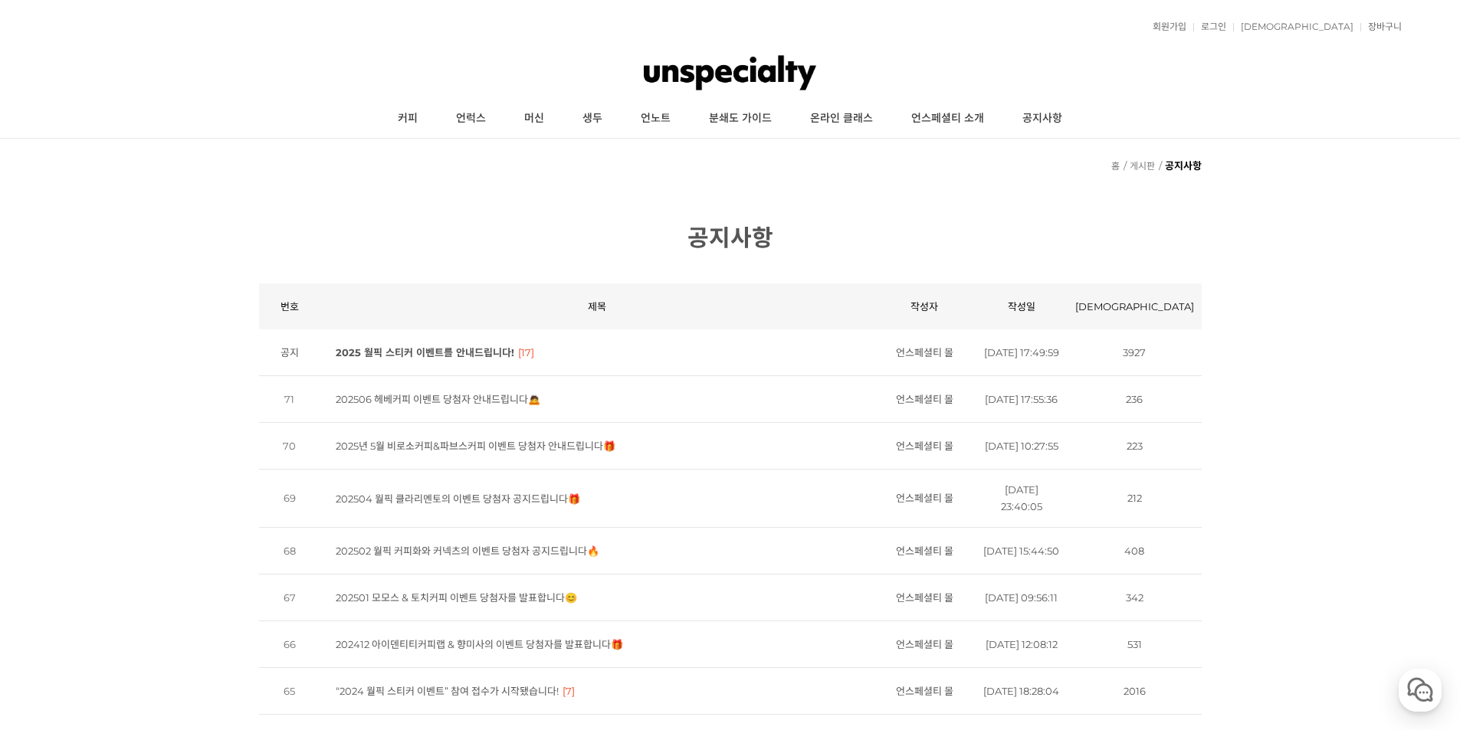 This screenshot has height=730, width=1460. Describe the element at coordinates (475, 446) in the screenshot. I see `a: 2025년 5월 비로소커피&파브스커피 이벤트 당첨자 안내드립니다🎁` at that location.